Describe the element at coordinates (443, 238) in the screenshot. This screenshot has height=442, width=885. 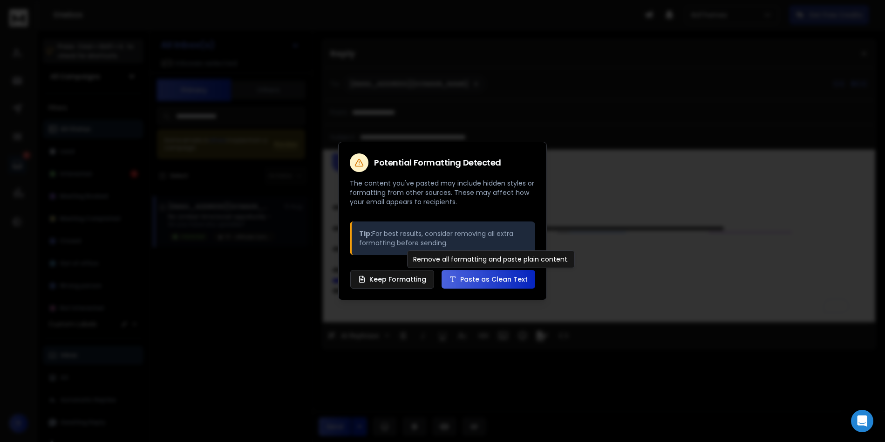
I see `p: For best results, consider removing all extra formatting before sending.` at that location.